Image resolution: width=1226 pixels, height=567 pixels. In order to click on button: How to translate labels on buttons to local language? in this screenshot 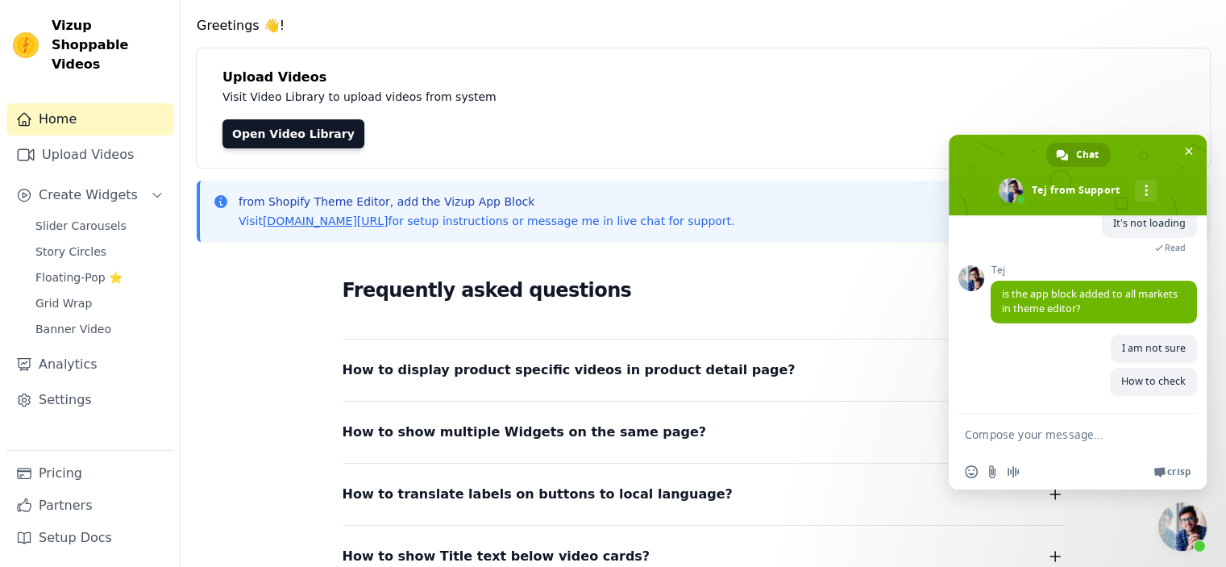, I will do `click(704, 494)`.